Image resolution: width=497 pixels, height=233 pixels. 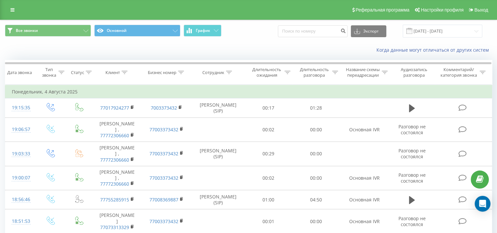 What do you see at coordinates (483, 204) in the screenshot?
I see `div: Open Intercom Messenger` at bounding box center [483, 204].